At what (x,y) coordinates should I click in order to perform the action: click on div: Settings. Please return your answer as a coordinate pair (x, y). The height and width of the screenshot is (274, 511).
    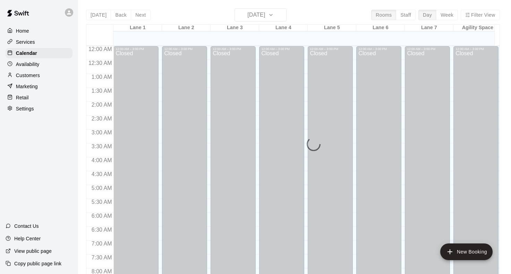
    Looking at the image, I should click on (39, 109).